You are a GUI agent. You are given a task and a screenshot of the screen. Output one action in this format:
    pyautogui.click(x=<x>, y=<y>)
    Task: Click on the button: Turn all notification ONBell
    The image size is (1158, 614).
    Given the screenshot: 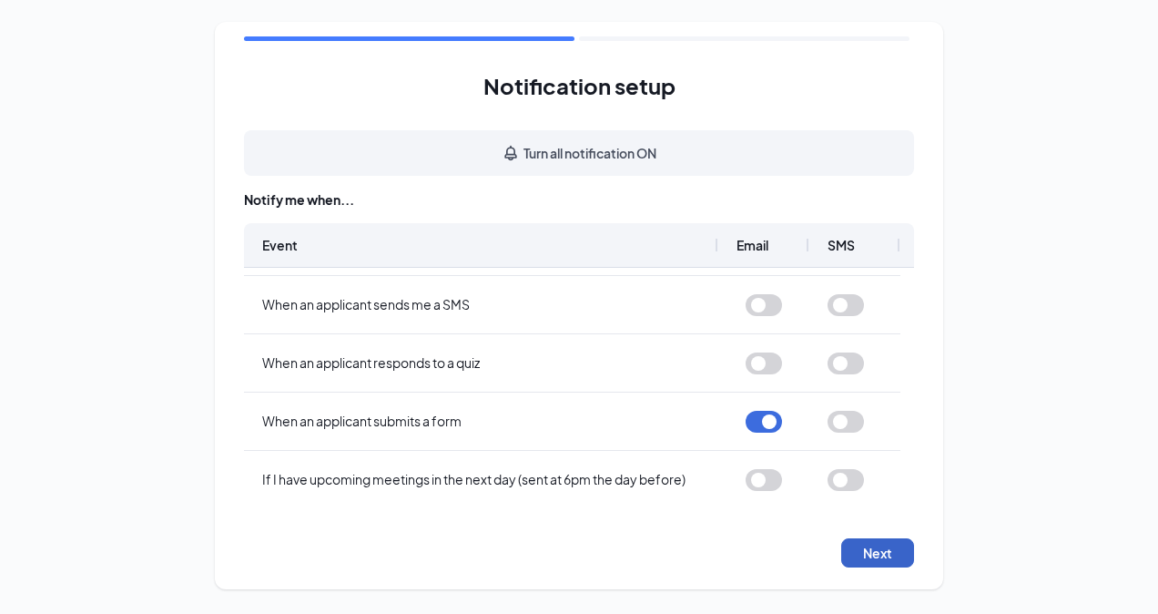 What is the action you would take?
    pyautogui.click(x=579, y=153)
    